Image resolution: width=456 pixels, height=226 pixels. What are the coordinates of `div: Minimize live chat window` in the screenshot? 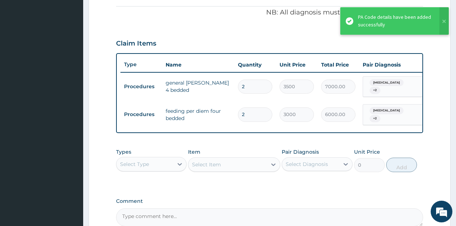 It's located at (127, 12).